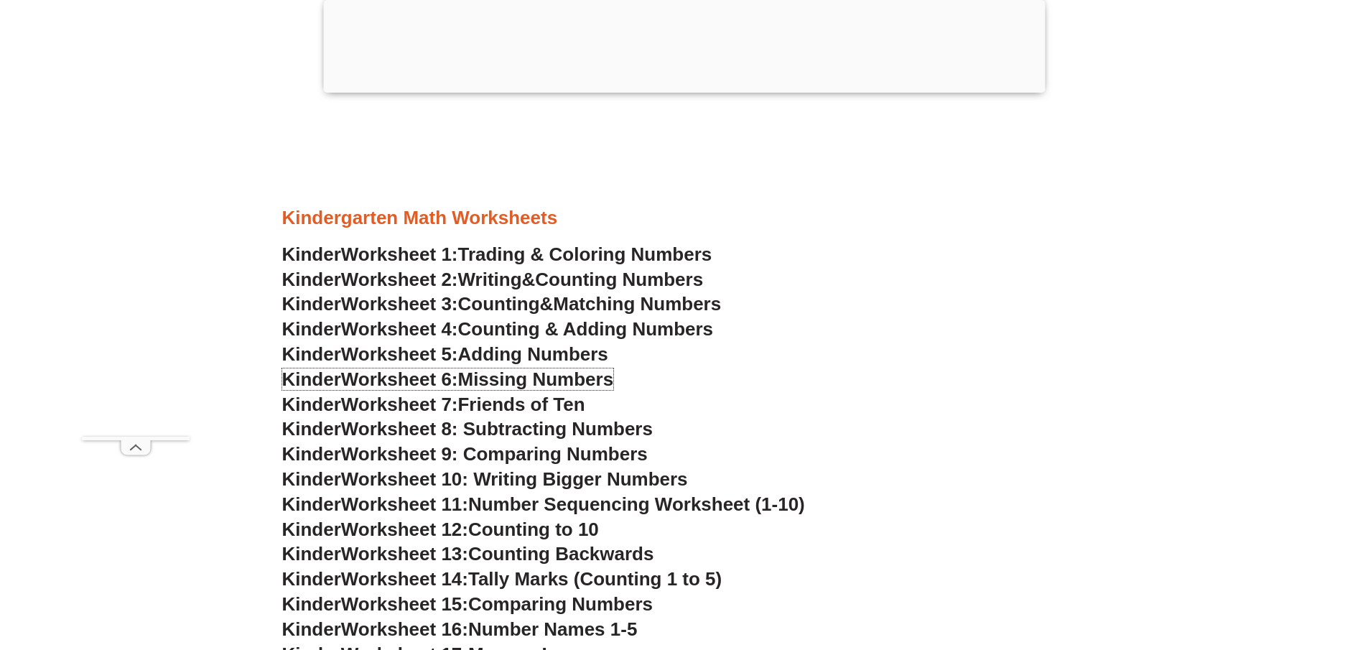 This screenshot has height=650, width=1368. What do you see at coordinates (499, 304) in the screenshot?
I see `span: Counting` at bounding box center [499, 304].